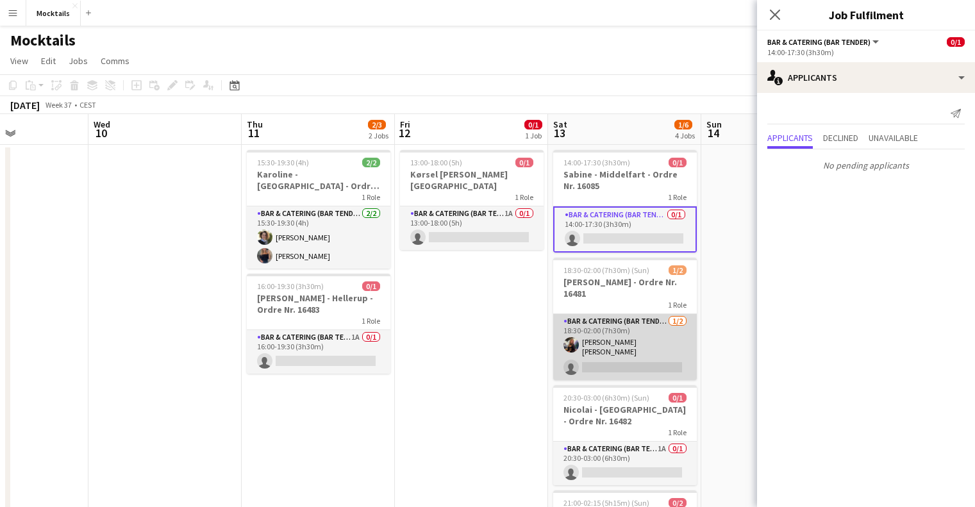 The width and height of the screenshot is (975, 507). I want to click on h3: Sabine - Middelfart - Ordre Nr. 16085, so click(625, 180).